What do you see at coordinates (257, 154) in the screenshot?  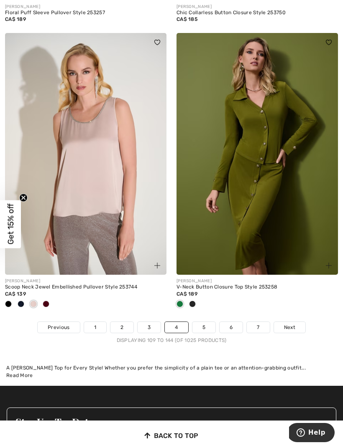 I see `a: V-Neck Button Closure Top Style 253258. Black` at bounding box center [257, 154].